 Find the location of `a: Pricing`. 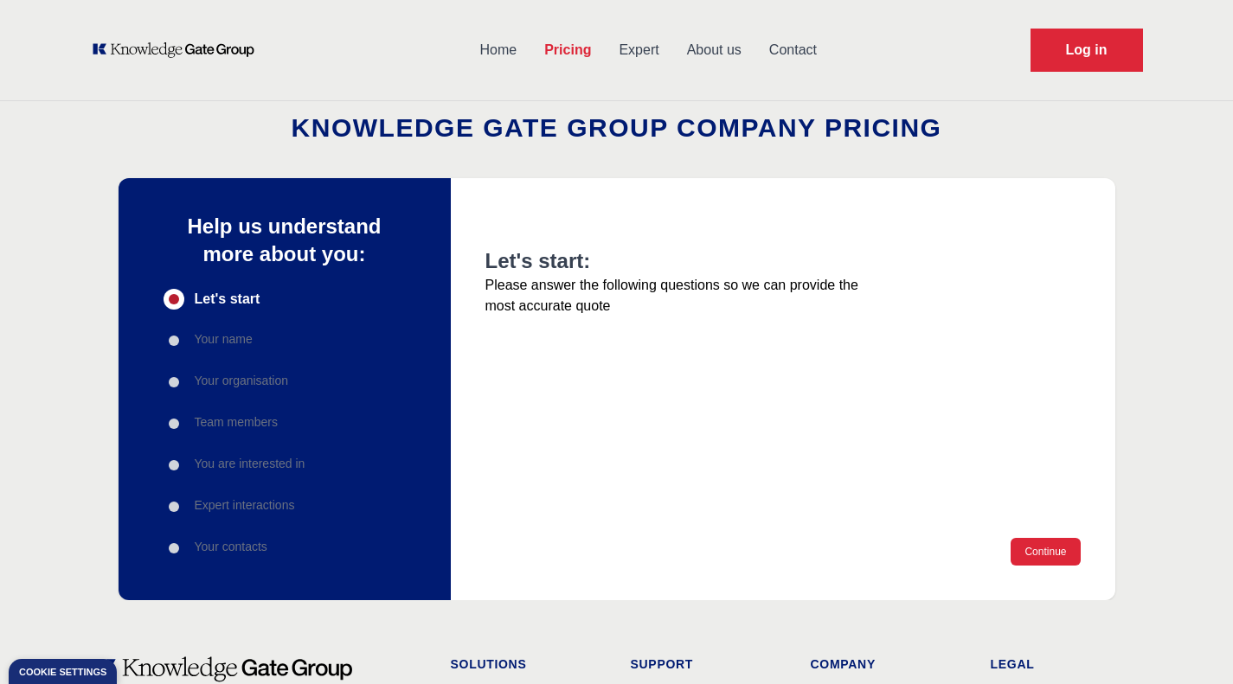

a: Pricing is located at coordinates (568, 50).